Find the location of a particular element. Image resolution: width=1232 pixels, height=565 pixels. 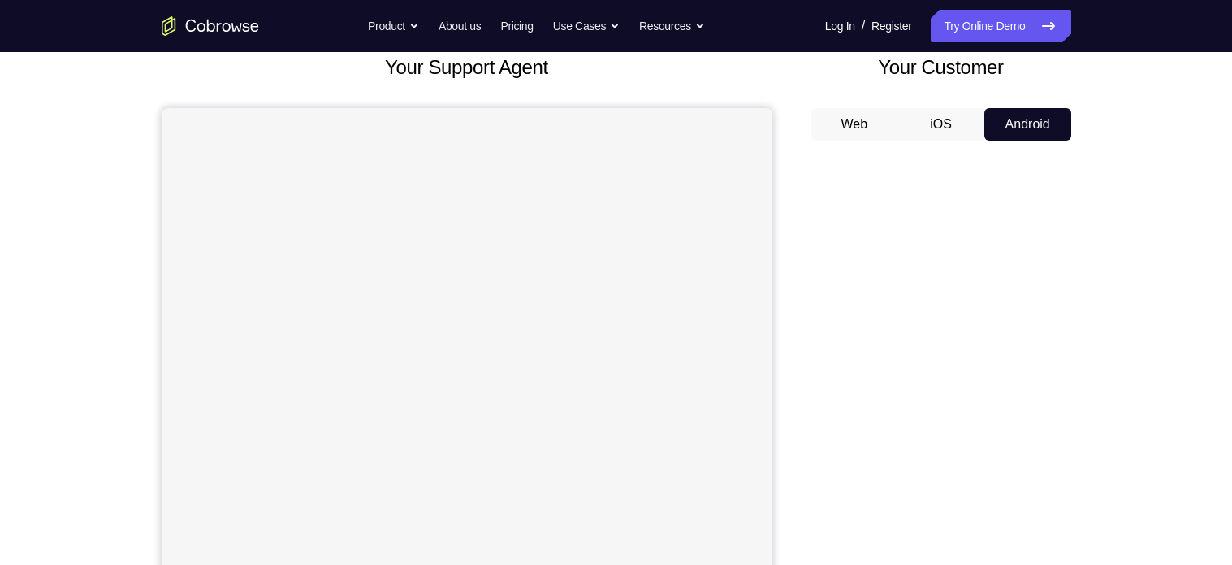

button: Product is located at coordinates (393, 26).